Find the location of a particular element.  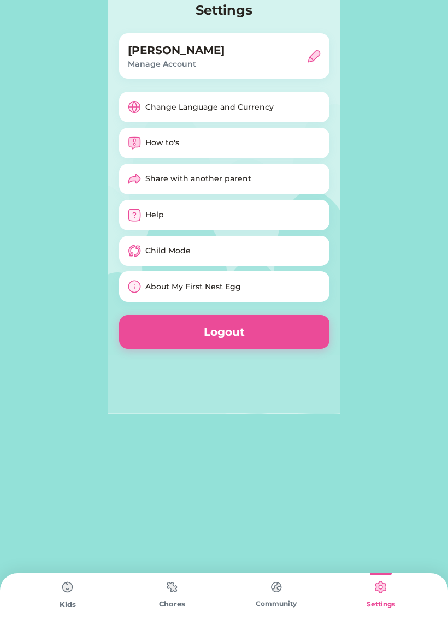

div: Manage Account is located at coordinates (162, 64).